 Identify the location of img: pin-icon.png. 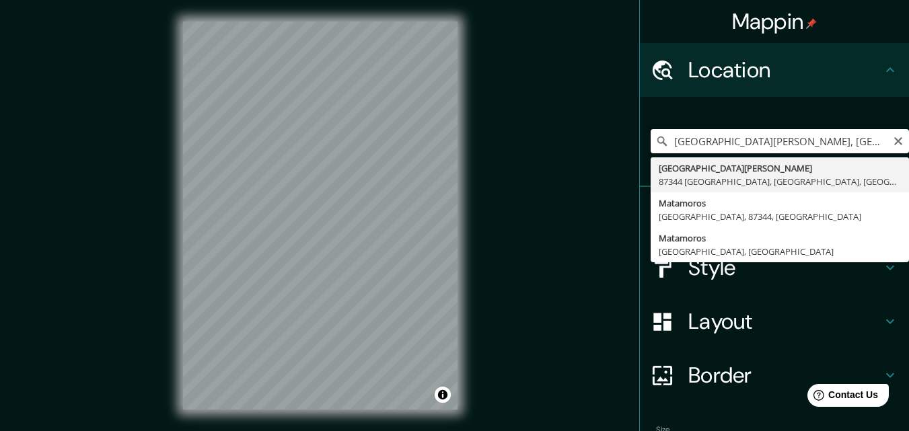
(811, 24).